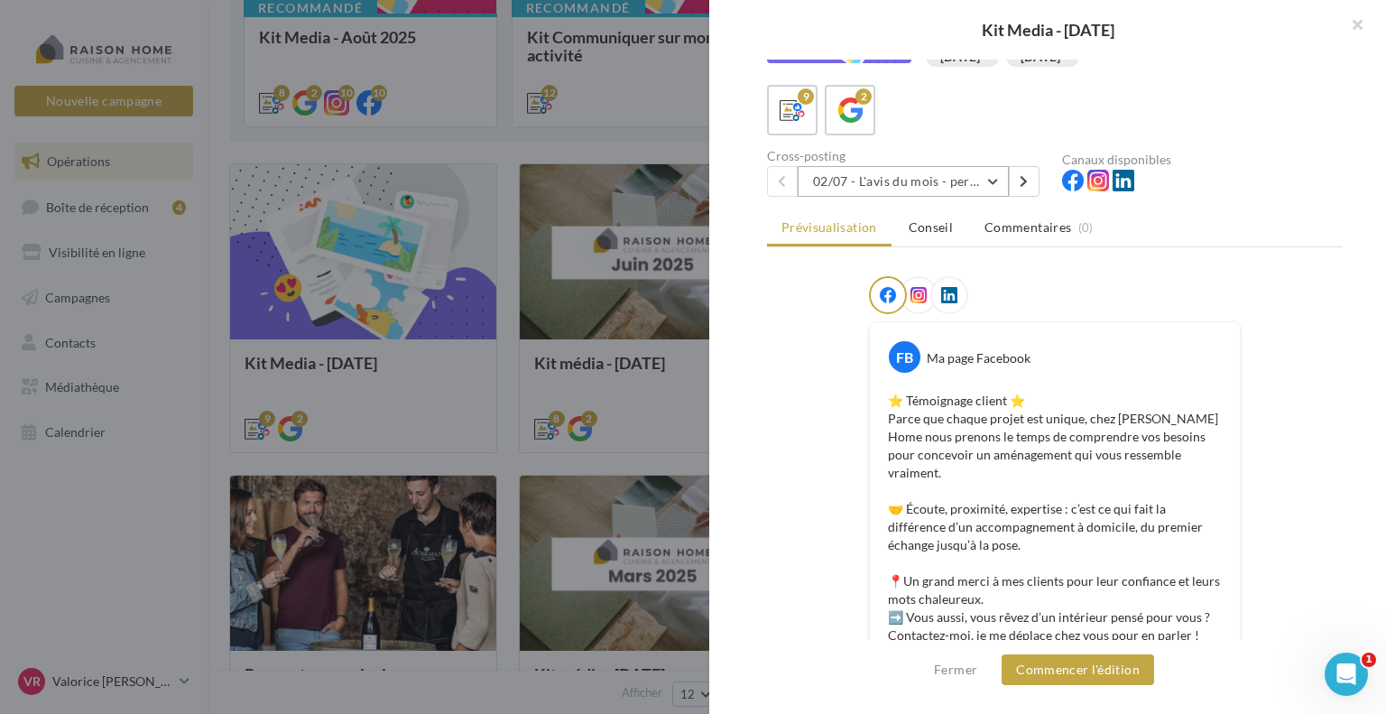 This screenshot has height=714, width=1386. Describe the element at coordinates (978, 358) in the screenshot. I see `div: Ma page Facebook` at that location.